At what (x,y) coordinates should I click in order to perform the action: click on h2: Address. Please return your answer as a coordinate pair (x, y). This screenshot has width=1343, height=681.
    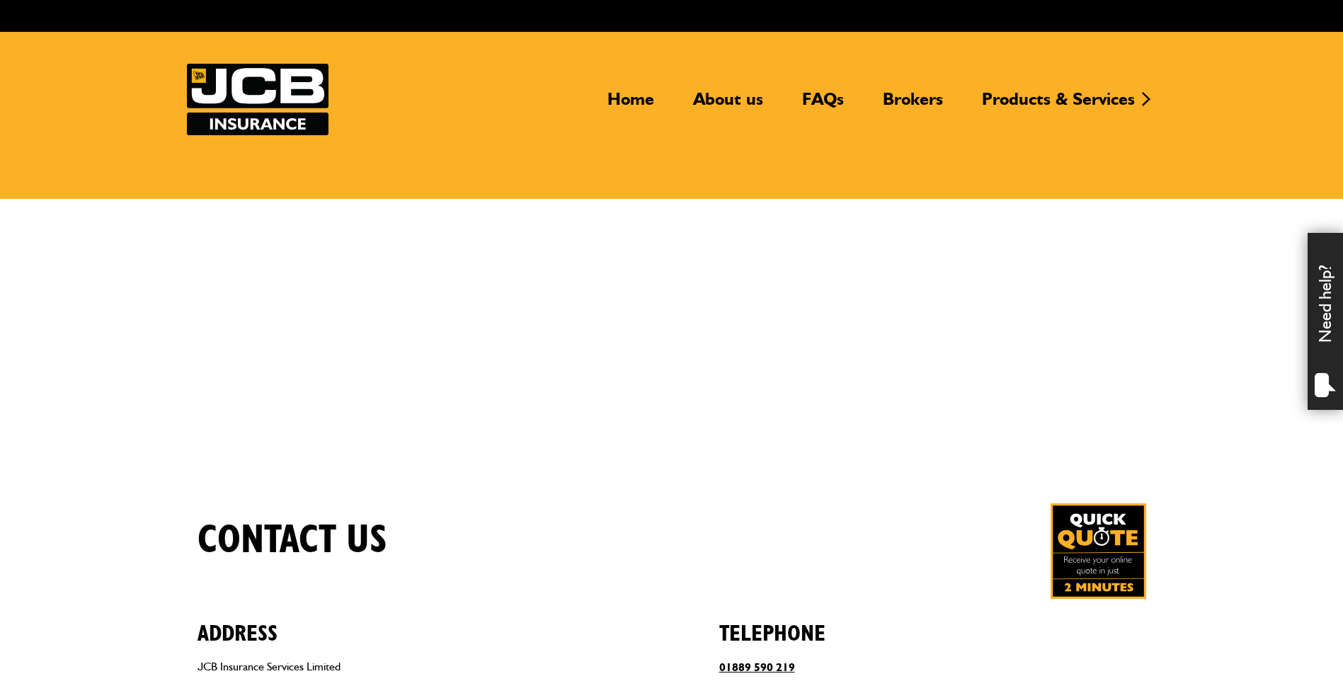
    Looking at the image, I should click on (411, 623).